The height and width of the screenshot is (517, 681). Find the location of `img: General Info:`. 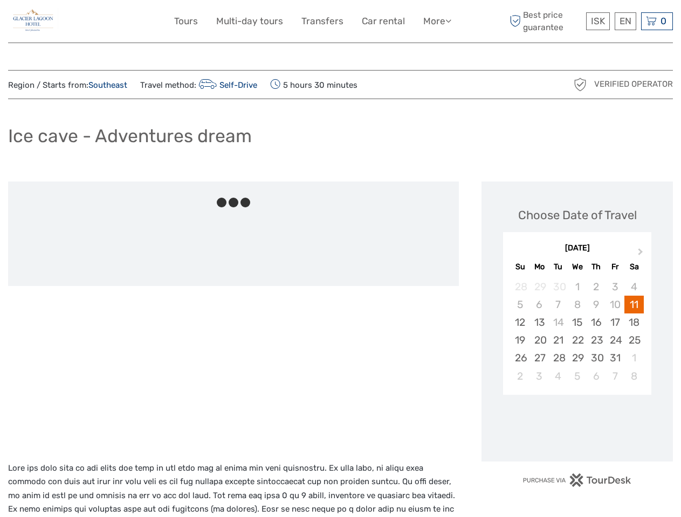

img: General Info: is located at coordinates (33, 21).